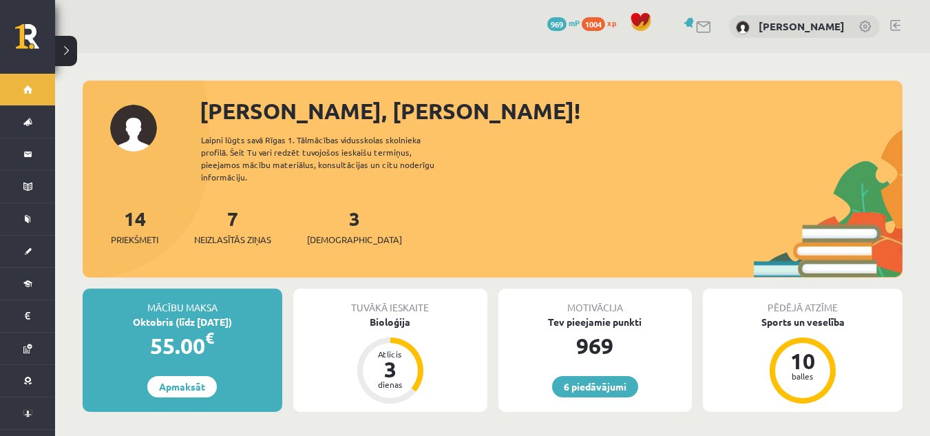 This screenshot has height=436, width=930. Describe the element at coordinates (595, 386) in the screenshot. I see `a: 6 piedāvājumi` at that location.